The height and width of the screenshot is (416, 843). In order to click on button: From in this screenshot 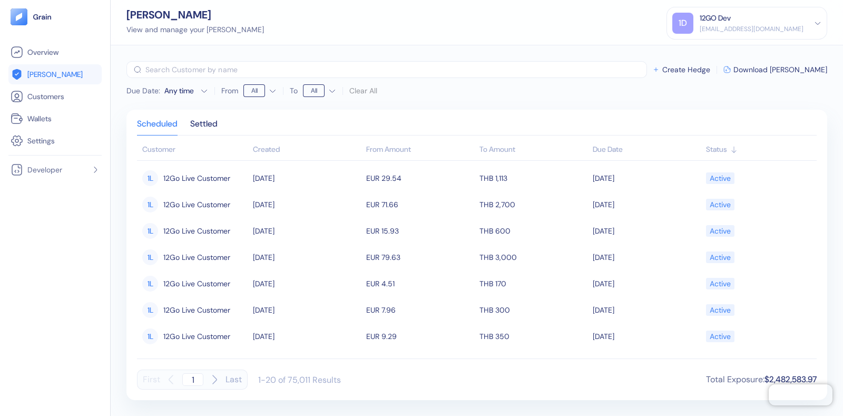, I will do `click(260, 91)`.